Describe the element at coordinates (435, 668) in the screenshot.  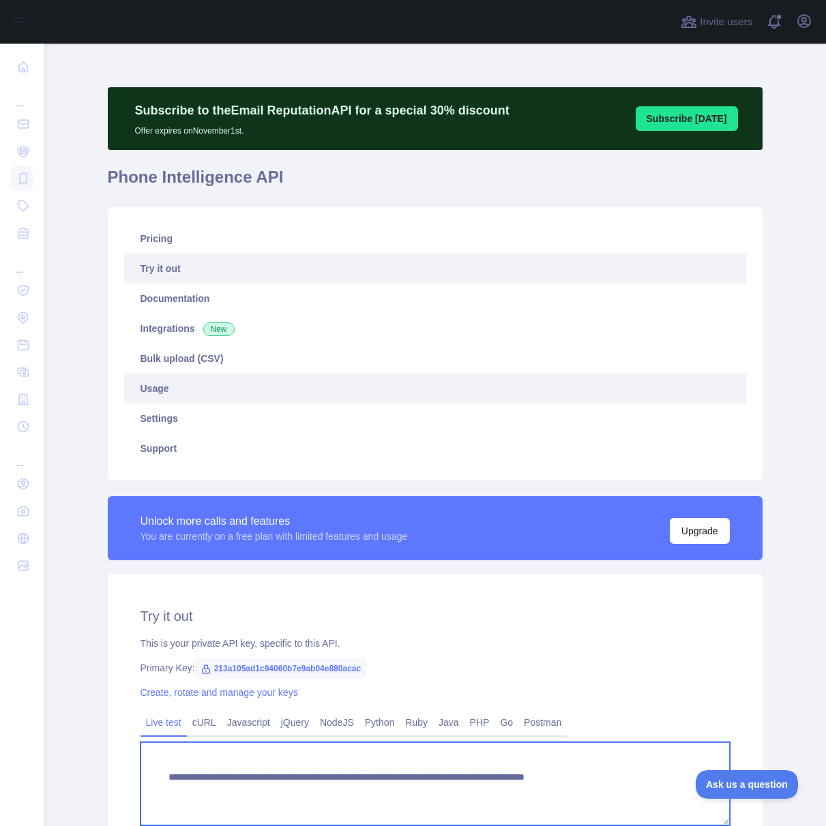
I see `div: Primary Key:` at that location.